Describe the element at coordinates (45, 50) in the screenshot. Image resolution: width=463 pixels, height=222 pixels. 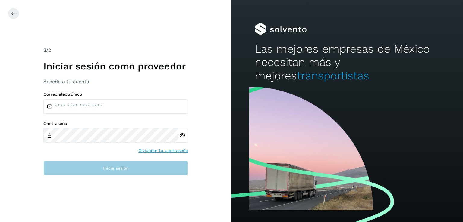
I see `span: 2` at that location.